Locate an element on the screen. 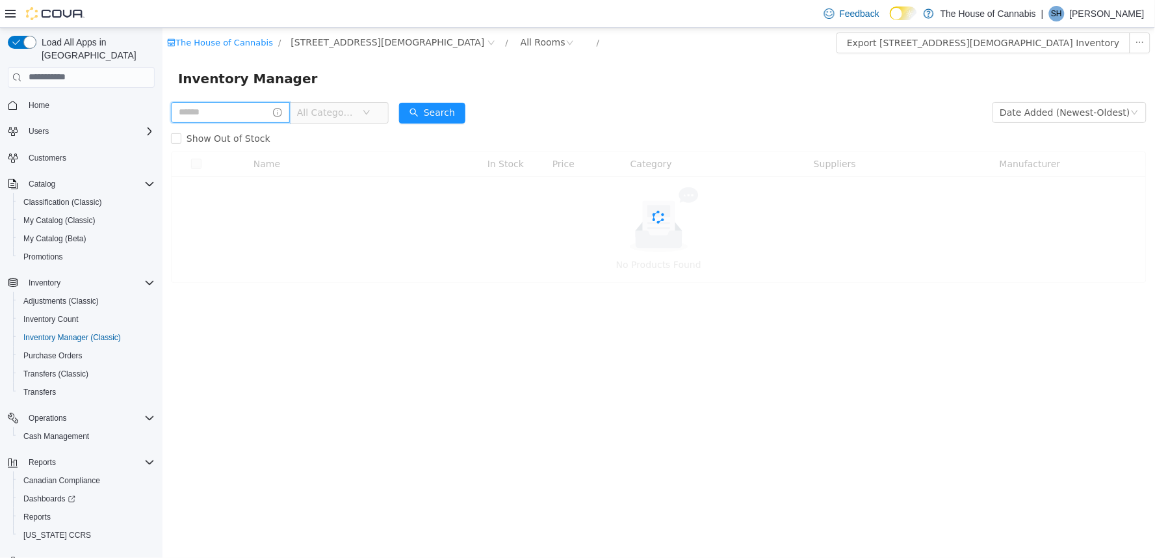 The width and height of the screenshot is (1155, 558). a: Inventory Manager (Classic) is located at coordinates (72, 337).